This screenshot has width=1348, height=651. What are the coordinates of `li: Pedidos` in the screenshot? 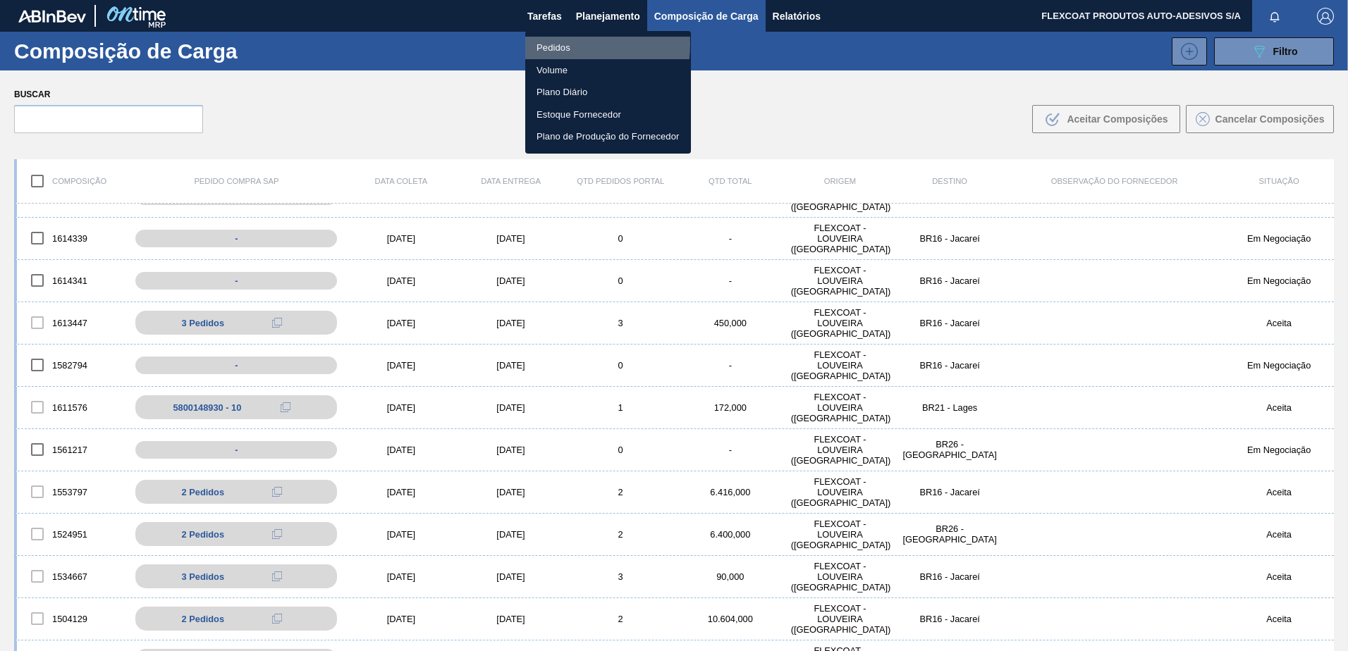 It's located at (608, 48).